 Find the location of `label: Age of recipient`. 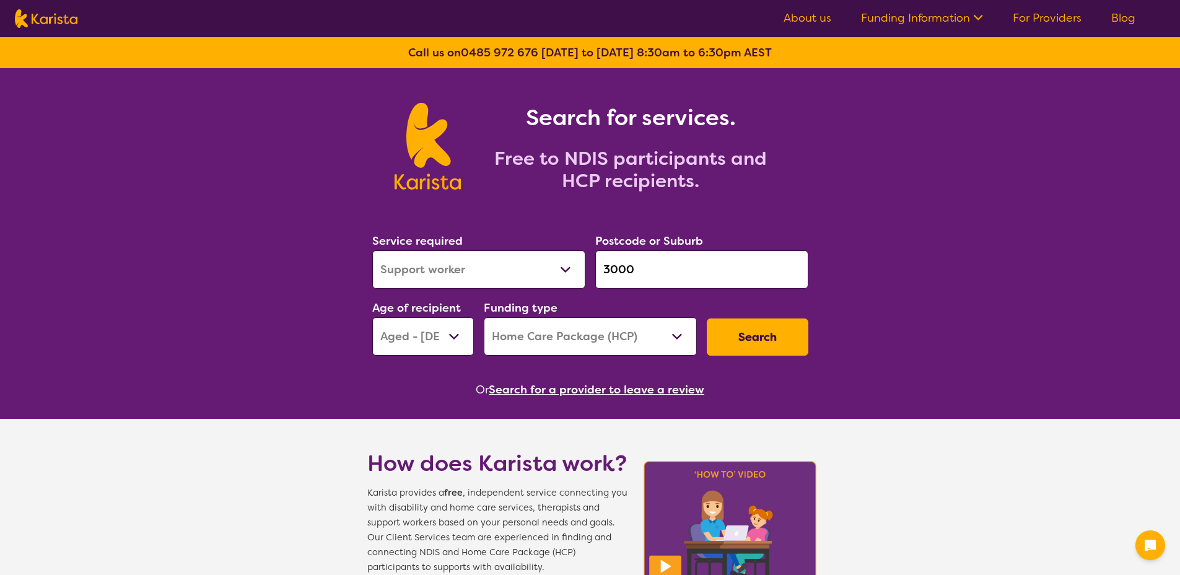

label: Age of recipient is located at coordinates (416, 308).